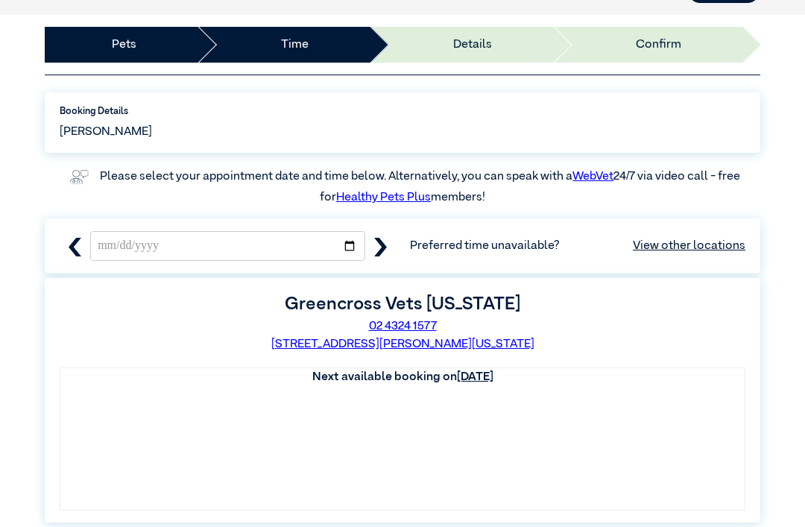 The width and height of the screenshot is (805, 527). What do you see at coordinates (593, 177) in the screenshot?
I see `a: WebVet` at bounding box center [593, 177].